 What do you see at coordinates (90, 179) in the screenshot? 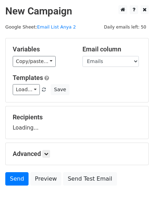
I see `a: Send Test Email` at bounding box center [90, 179].